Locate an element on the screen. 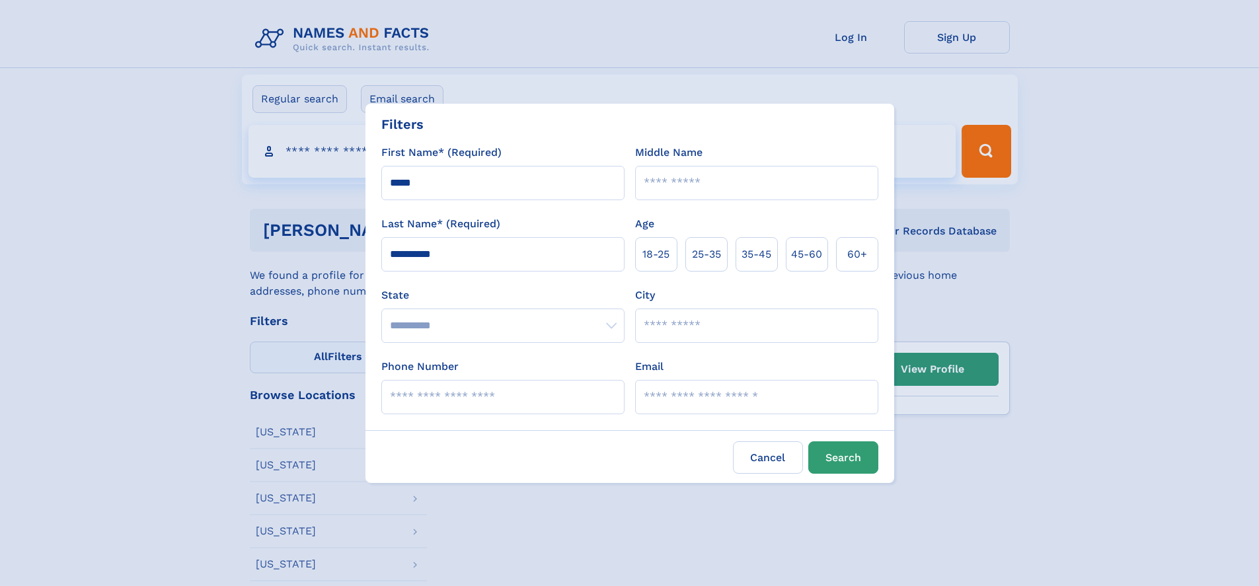  span: 45‑60 is located at coordinates (806, 254).